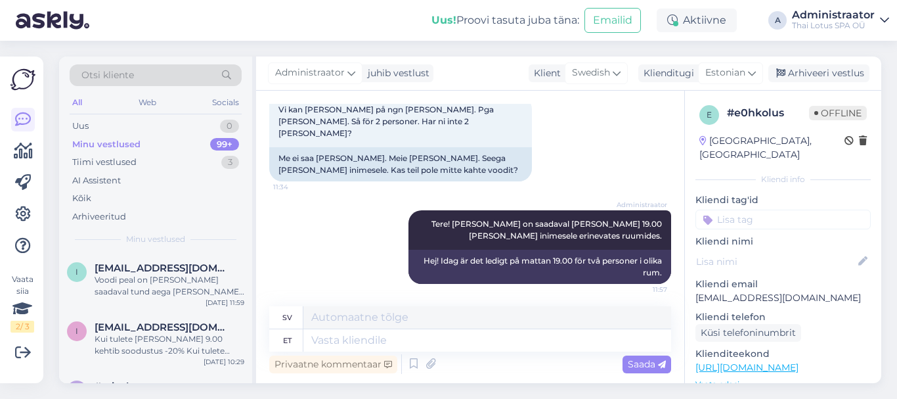 The width and height of the screenshot is (897, 399). Describe the element at coordinates (99, 217) in the screenshot. I see `div: Arhiveeritud` at that location.